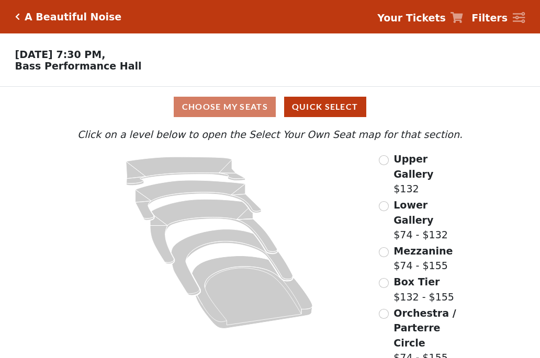  What do you see at coordinates (417, 282) in the screenshot?
I see `span: Box Tier` at bounding box center [417, 282].